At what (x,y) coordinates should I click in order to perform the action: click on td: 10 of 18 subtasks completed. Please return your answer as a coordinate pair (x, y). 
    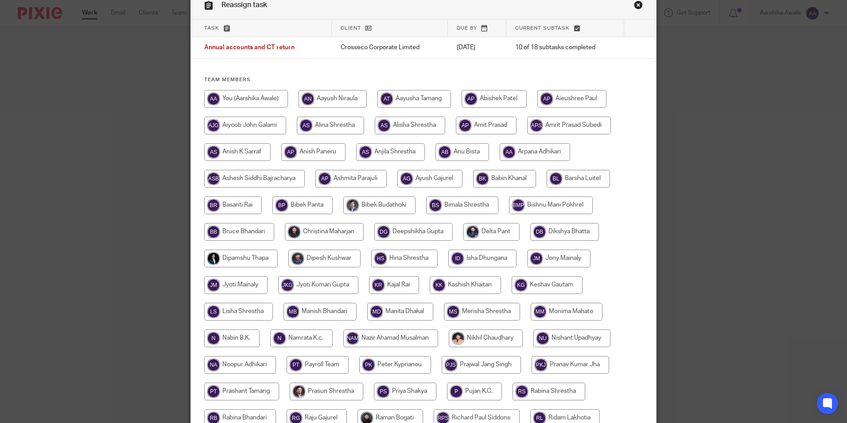
    Looking at the image, I should click on (565, 48).